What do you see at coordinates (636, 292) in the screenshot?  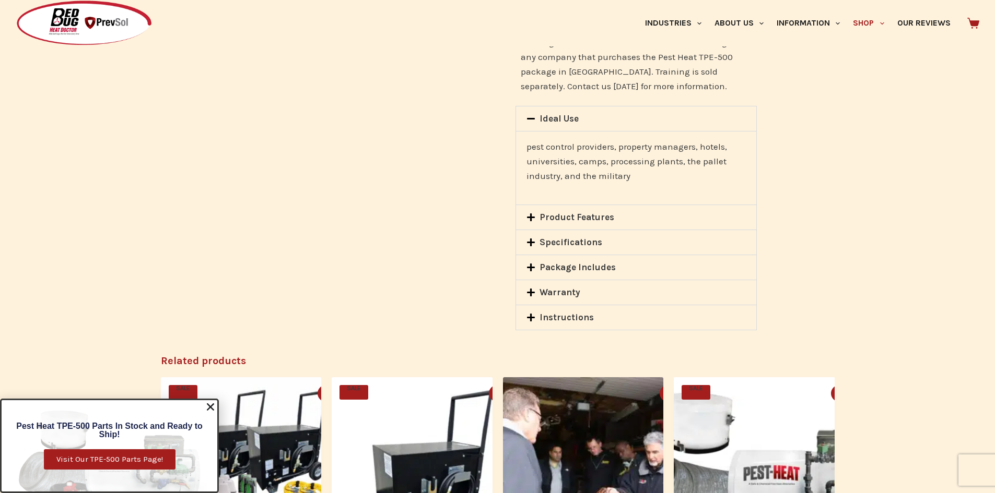 I see `div: Warranty` at bounding box center [636, 292].